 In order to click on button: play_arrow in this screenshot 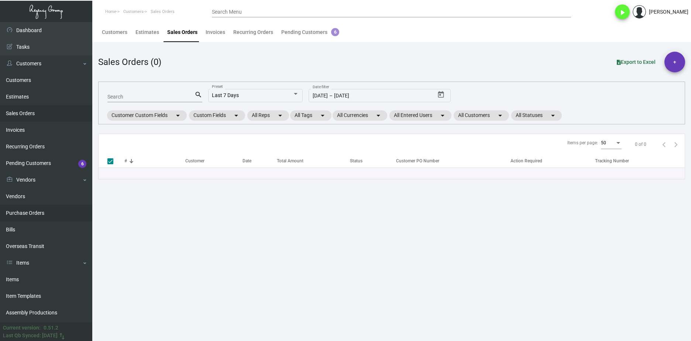, I will do `click(622, 12)`.